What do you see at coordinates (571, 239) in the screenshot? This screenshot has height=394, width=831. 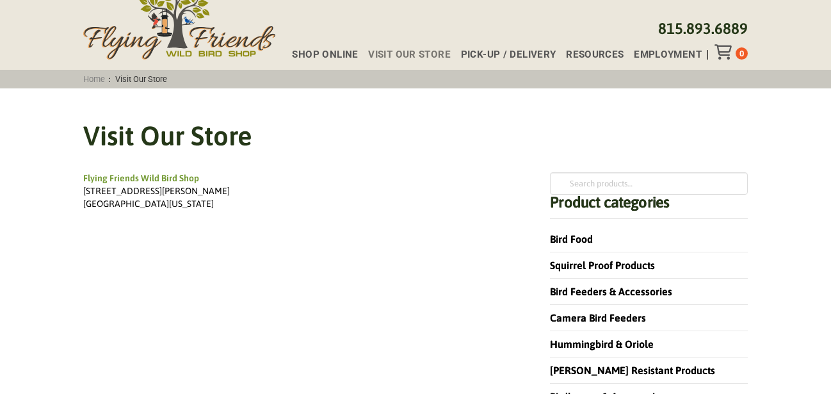 I see `a: Bird Food` at bounding box center [571, 239].